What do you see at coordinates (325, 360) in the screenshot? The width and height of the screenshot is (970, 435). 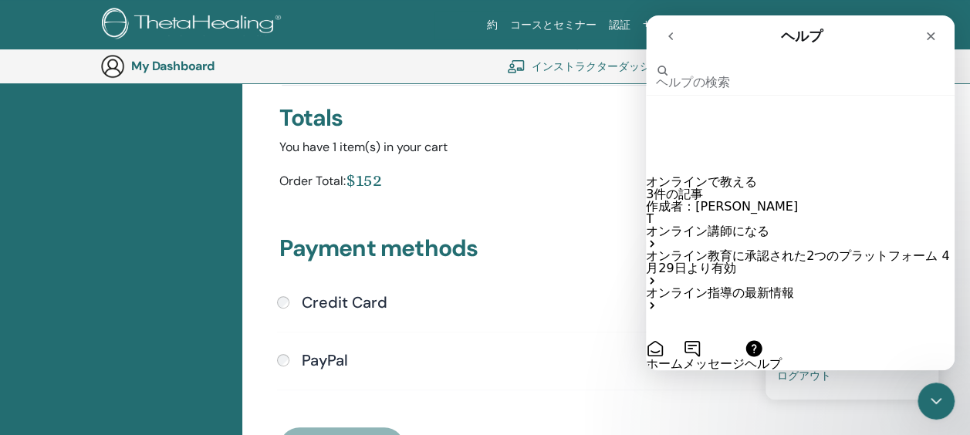 I see `h4: PayPal` at bounding box center [325, 360].